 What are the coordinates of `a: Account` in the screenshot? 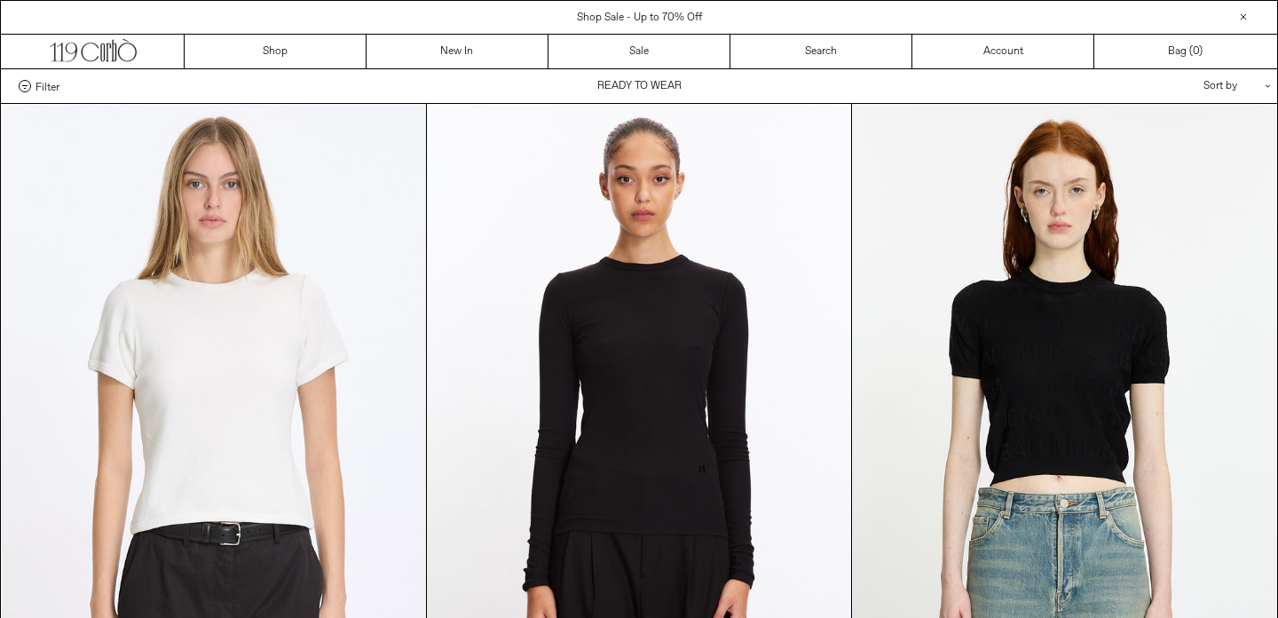 It's located at (1003, 51).